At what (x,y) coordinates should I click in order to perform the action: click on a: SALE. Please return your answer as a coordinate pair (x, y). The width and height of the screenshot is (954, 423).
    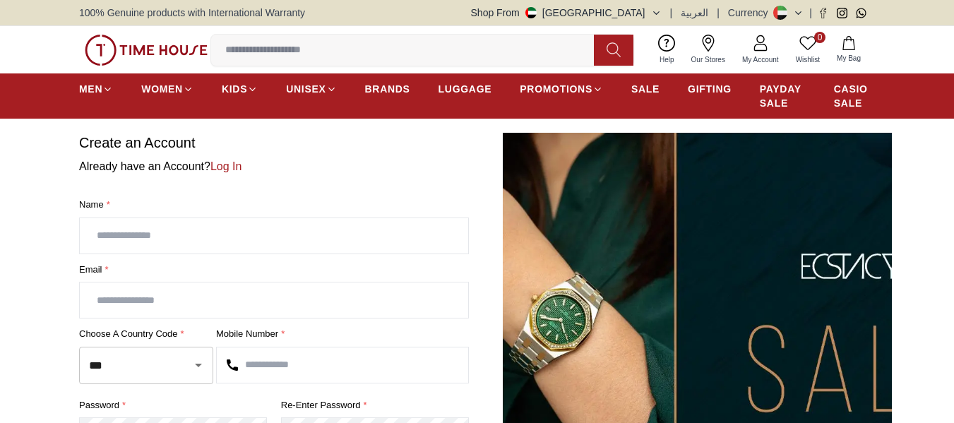
    Looking at the image, I should click on (645, 89).